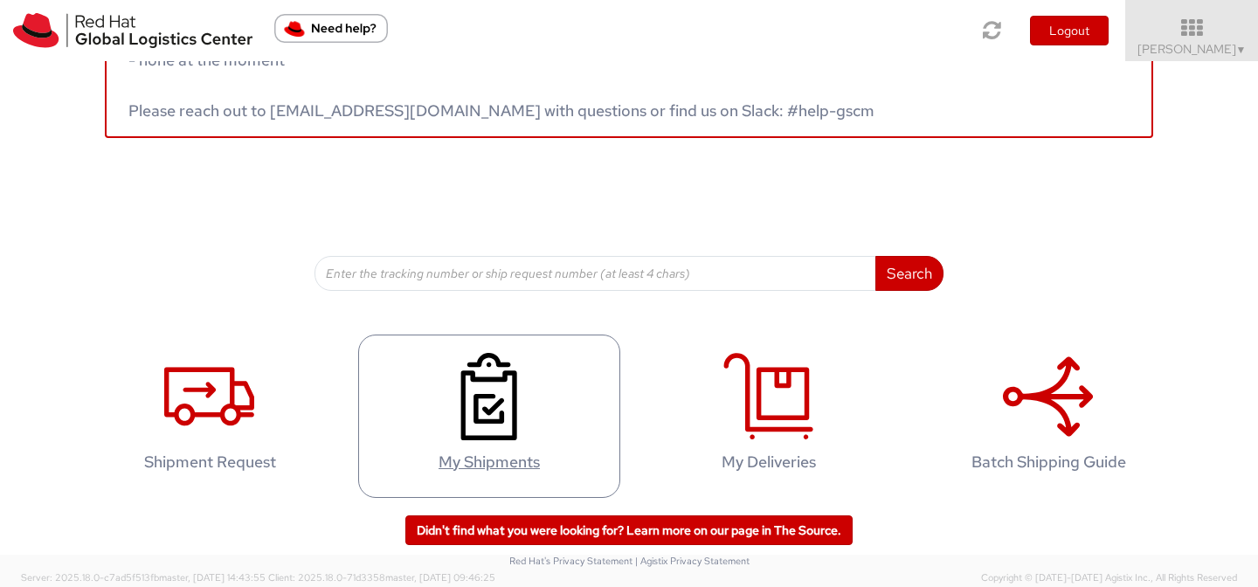 This screenshot has width=1258, height=587. Describe the element at coordinates (489, 416) in the screenshot. I see `a: My Shipments` at that location.